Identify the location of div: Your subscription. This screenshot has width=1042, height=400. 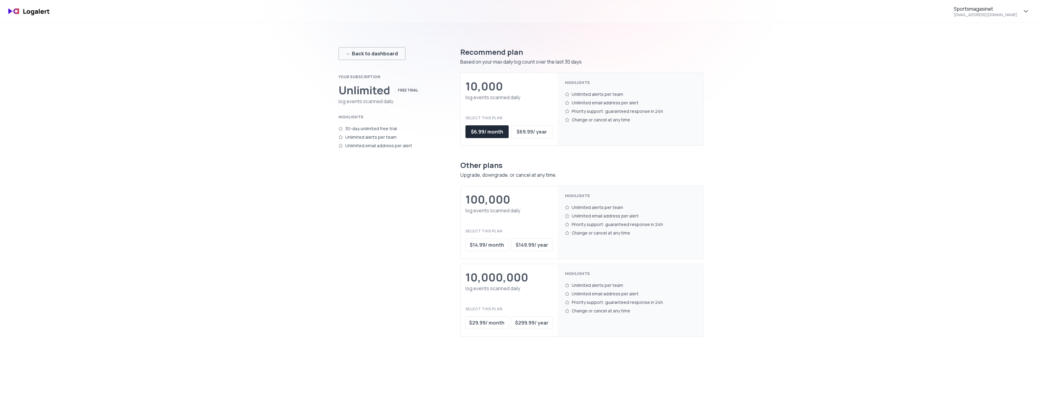
(387, 77).